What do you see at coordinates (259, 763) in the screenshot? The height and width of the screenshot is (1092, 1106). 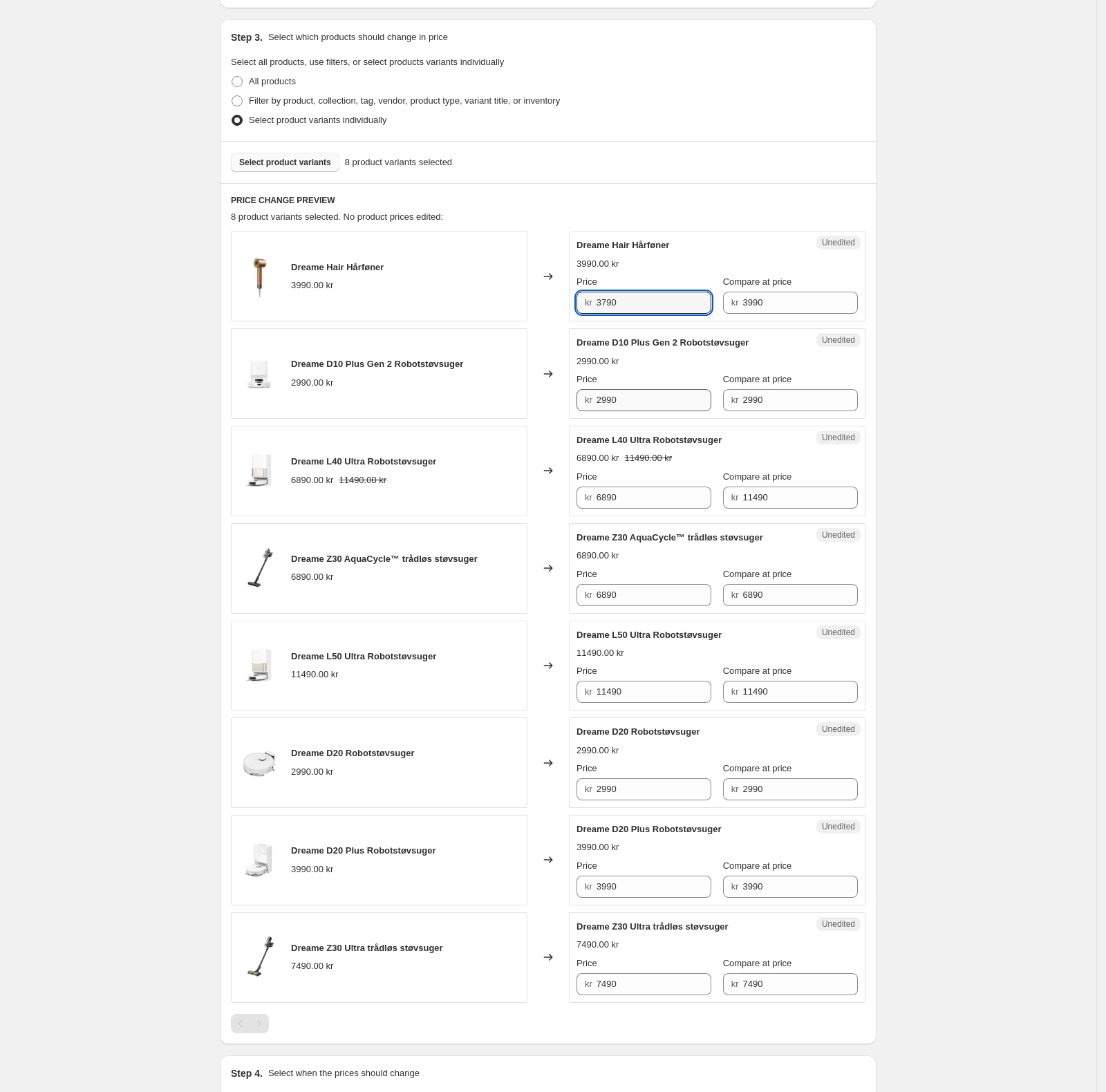 I see `img: D20__-_-_-BaseStation-Left_80x.jpg` at bounding box center [259, 763].